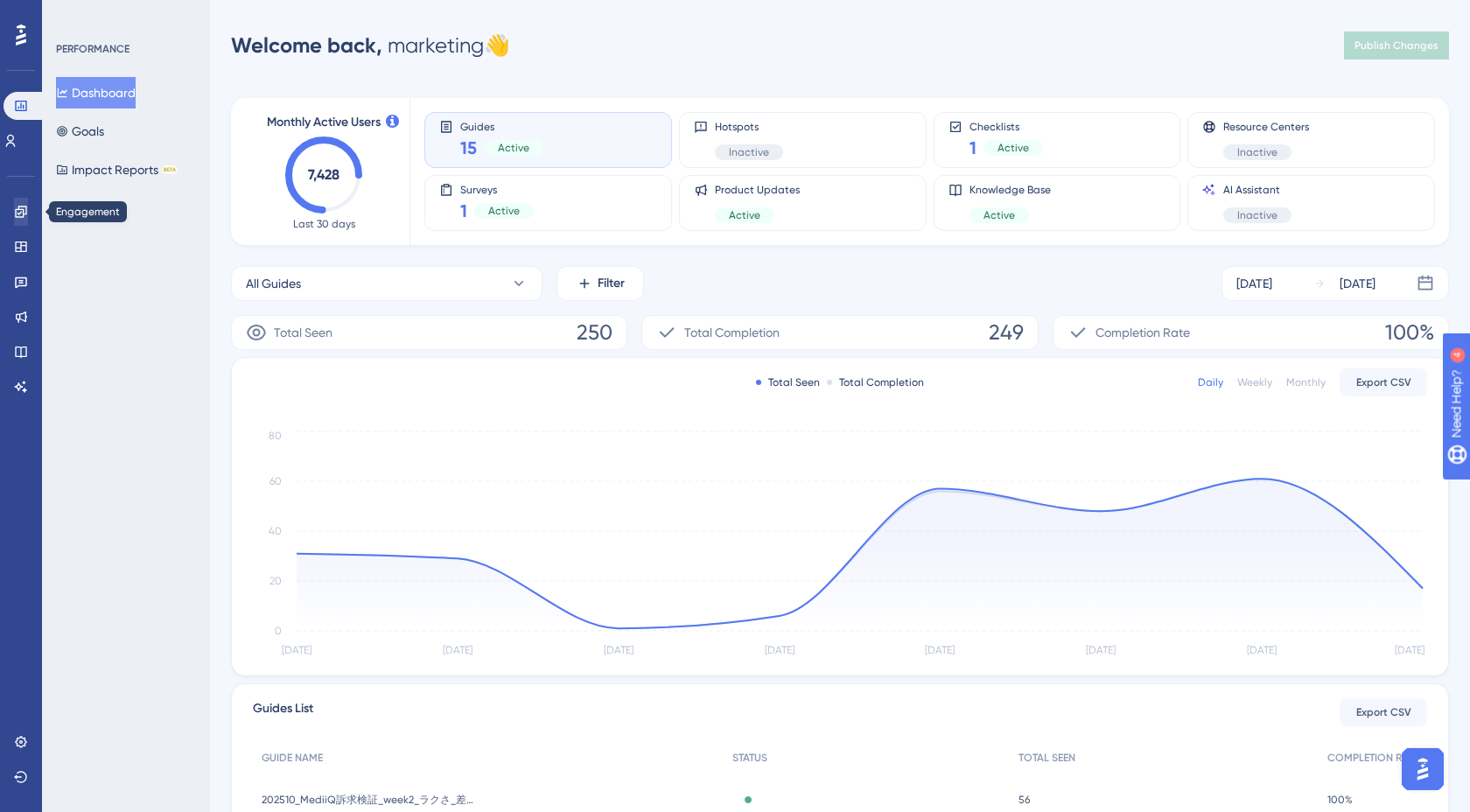 Image resolution: width=1470 pixels, height=812 pixels. I want to click on tspan: 80, so click(275, 435).